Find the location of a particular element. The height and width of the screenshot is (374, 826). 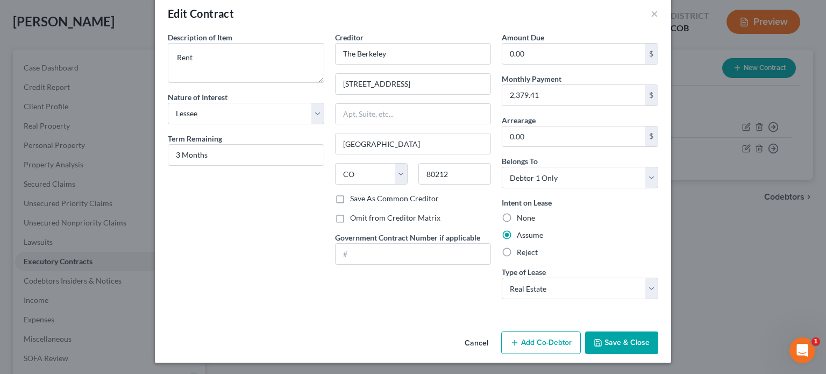

input: Enter city... is located at coordinates (413, 144).